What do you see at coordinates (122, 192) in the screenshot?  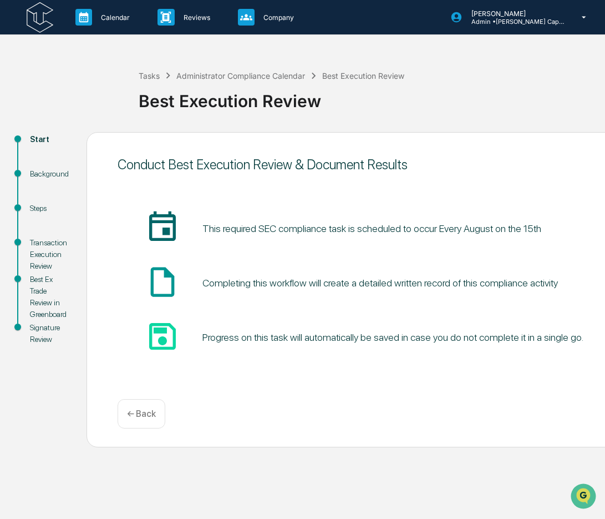 I see `span: Pylon` at bounding box center [122, 192].